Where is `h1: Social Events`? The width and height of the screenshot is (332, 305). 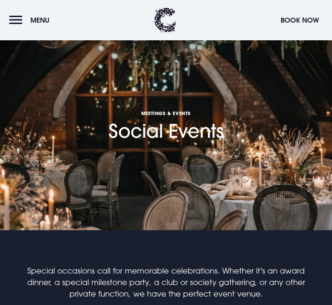
h1: Social Events is located at coordinates (166, 107).